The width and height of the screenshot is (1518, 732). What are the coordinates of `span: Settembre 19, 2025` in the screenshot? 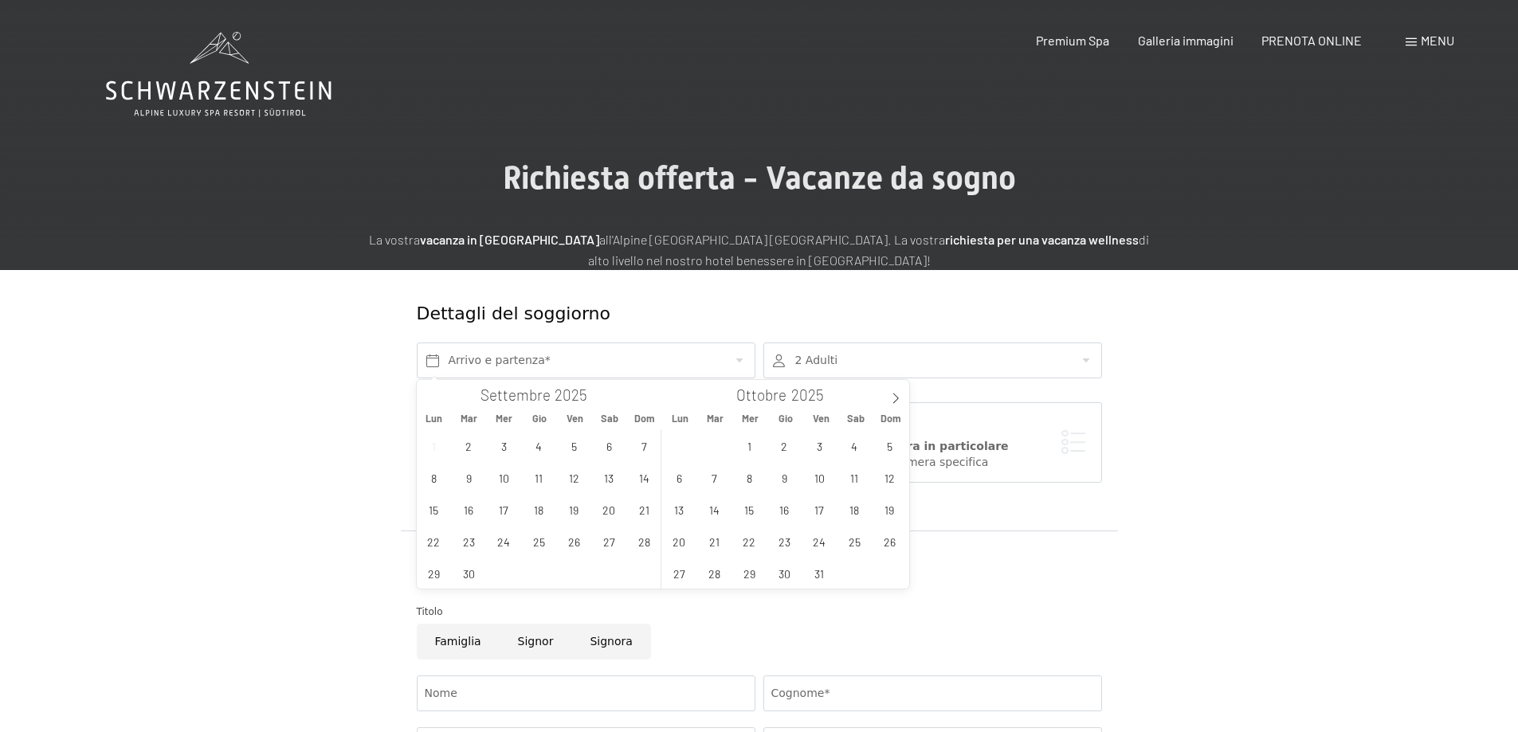 It's located at (574, 509).